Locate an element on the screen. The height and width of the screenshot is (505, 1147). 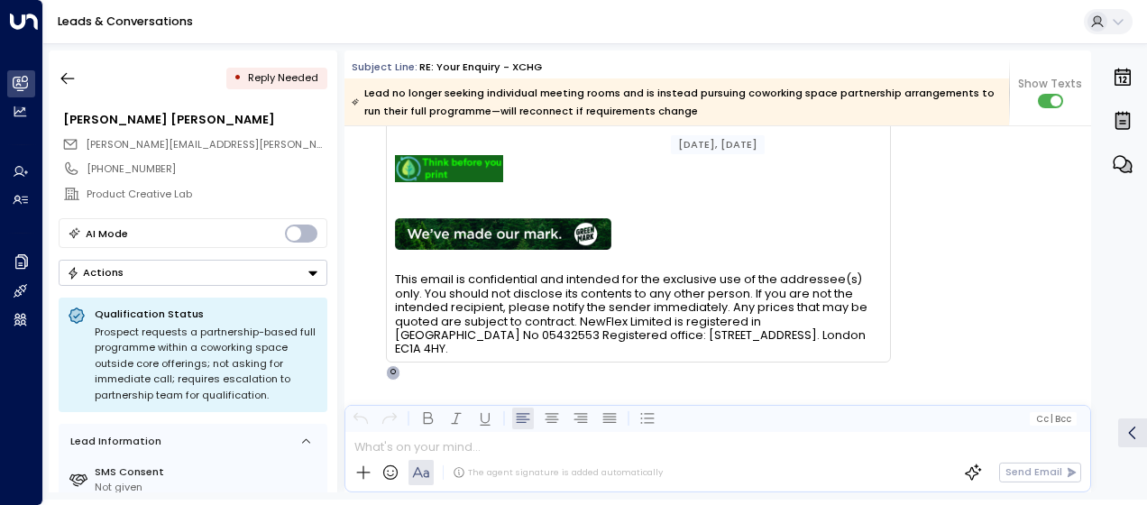
div: Not given is located at coordinates (207, 487).